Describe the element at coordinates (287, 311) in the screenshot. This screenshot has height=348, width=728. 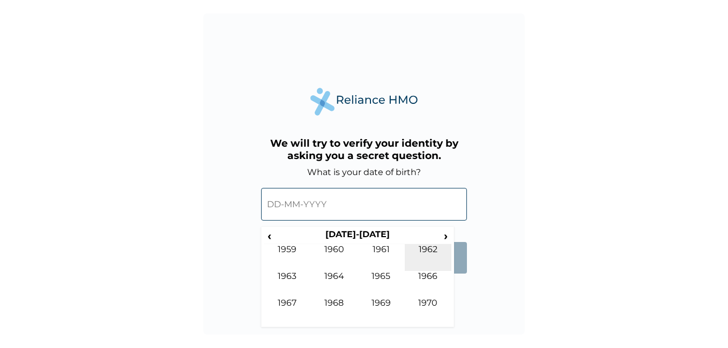
I see `td: 1967` at that location.